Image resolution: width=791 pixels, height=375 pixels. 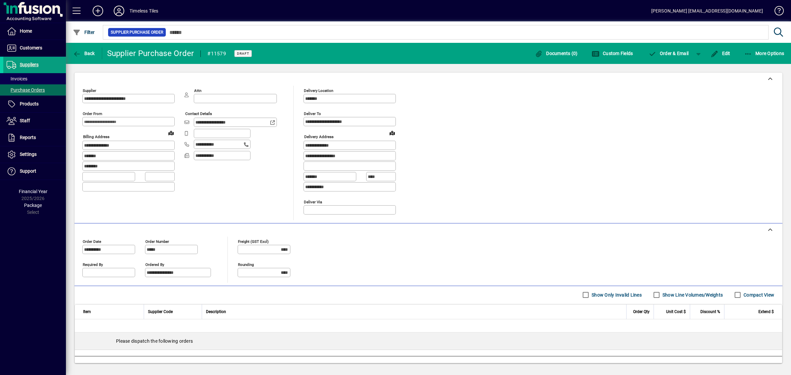 What do you see at coordinates (318, 91) in the screenshot?
I see `mat-label: Delivery Location` at bounding box center [318, 91].